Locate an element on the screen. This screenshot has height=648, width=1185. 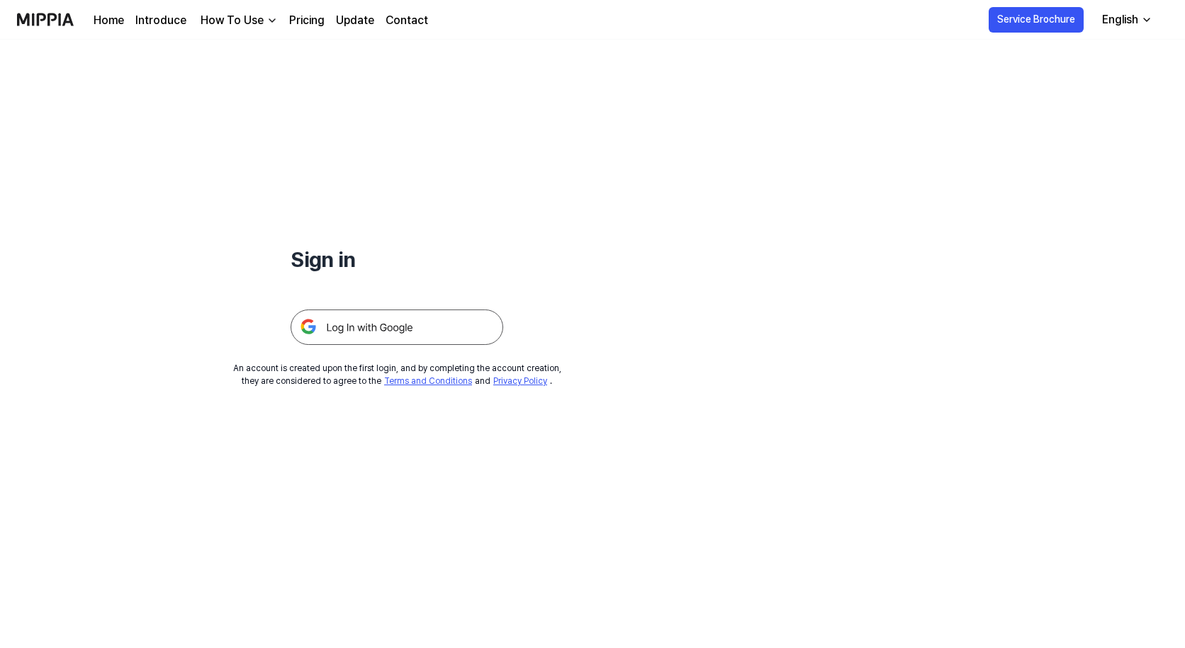
div: An account is created upon the first login, and by completing the account creation, they are cons... is located at coordinates (397, 375).